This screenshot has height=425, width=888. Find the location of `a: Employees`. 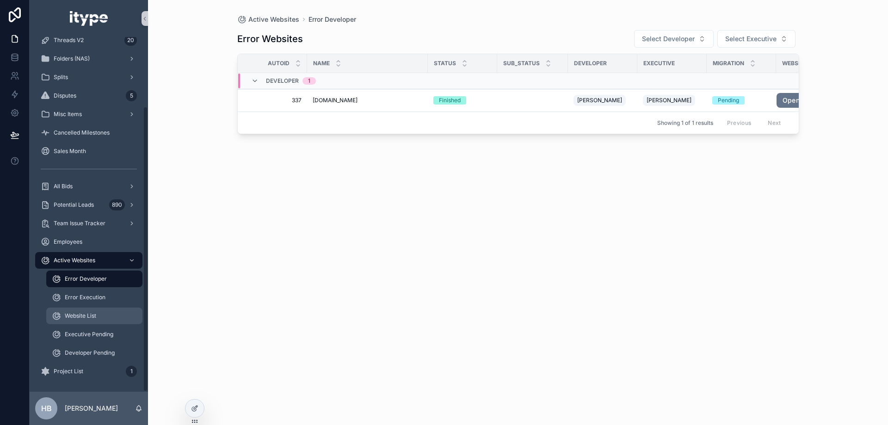

a: Employees is located at coordinates (89, 242).